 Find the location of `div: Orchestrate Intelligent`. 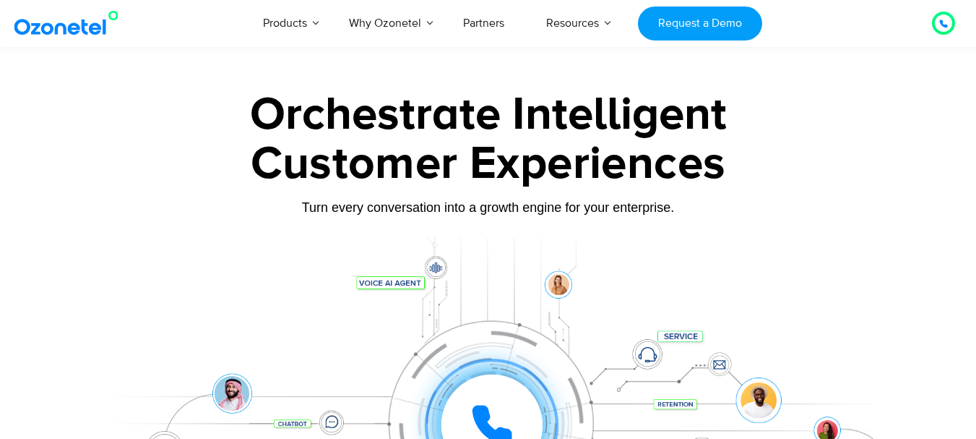

div: Orchestrate Intelligent is located at coordinates (488, 115).